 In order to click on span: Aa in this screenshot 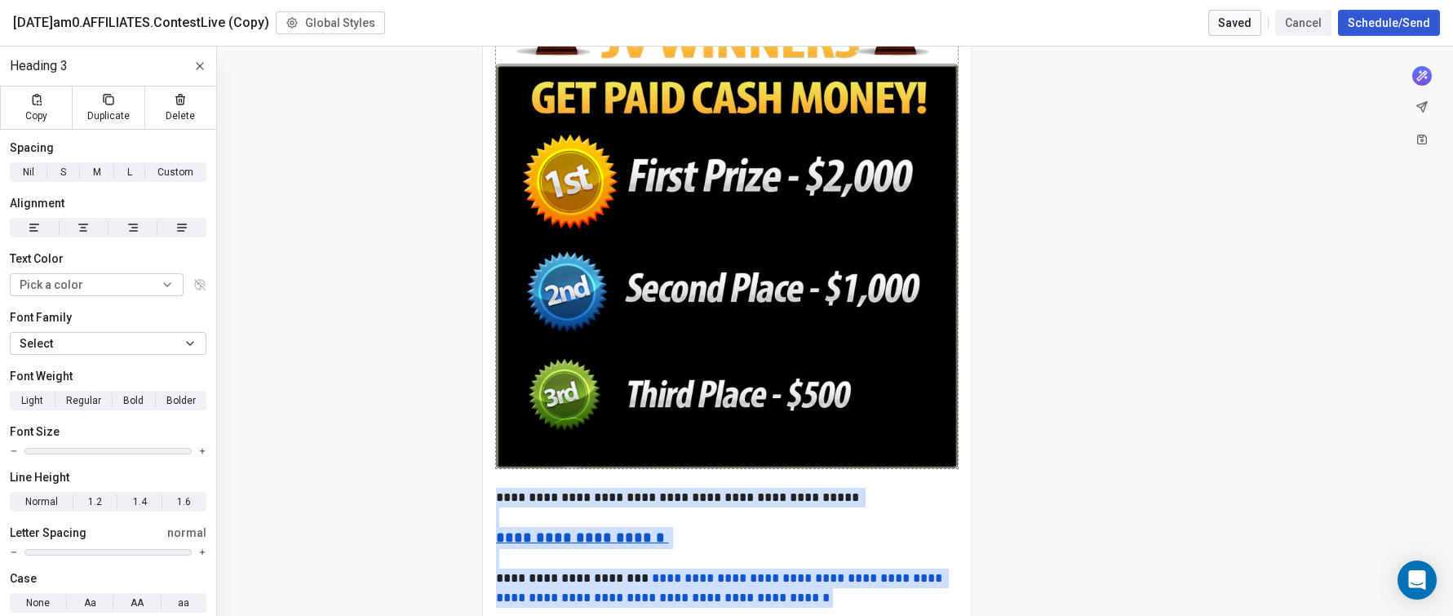, I will do `click(90, 603)`.